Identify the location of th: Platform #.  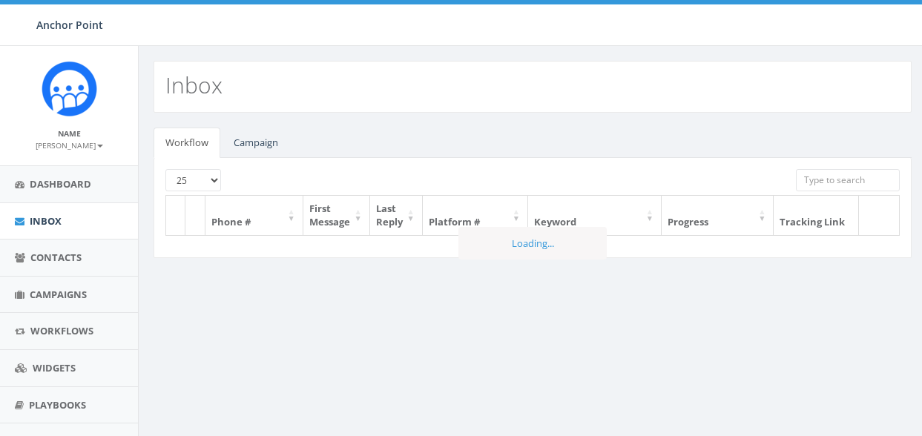
(476, 215).